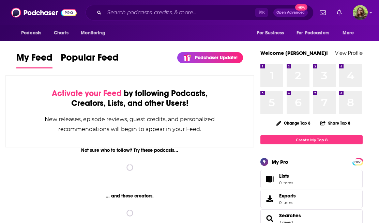 Image resolution: width=379 pixels, height=223 pixels. What do you see at coordinates (271, 33) in the screenshot?
I see `span: For Business` at bounding box center [271, 33].